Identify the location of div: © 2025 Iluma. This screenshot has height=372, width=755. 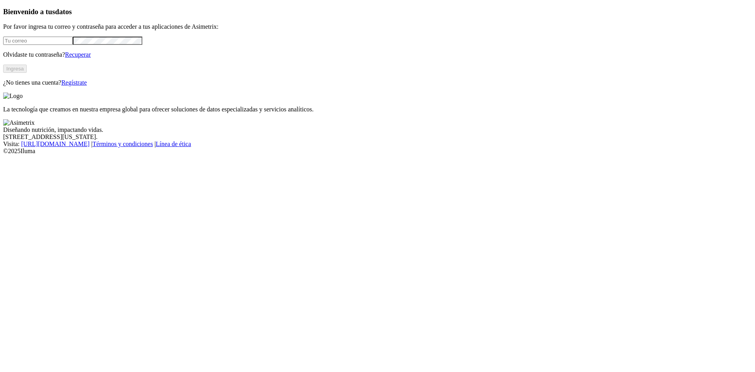
(377, 151).